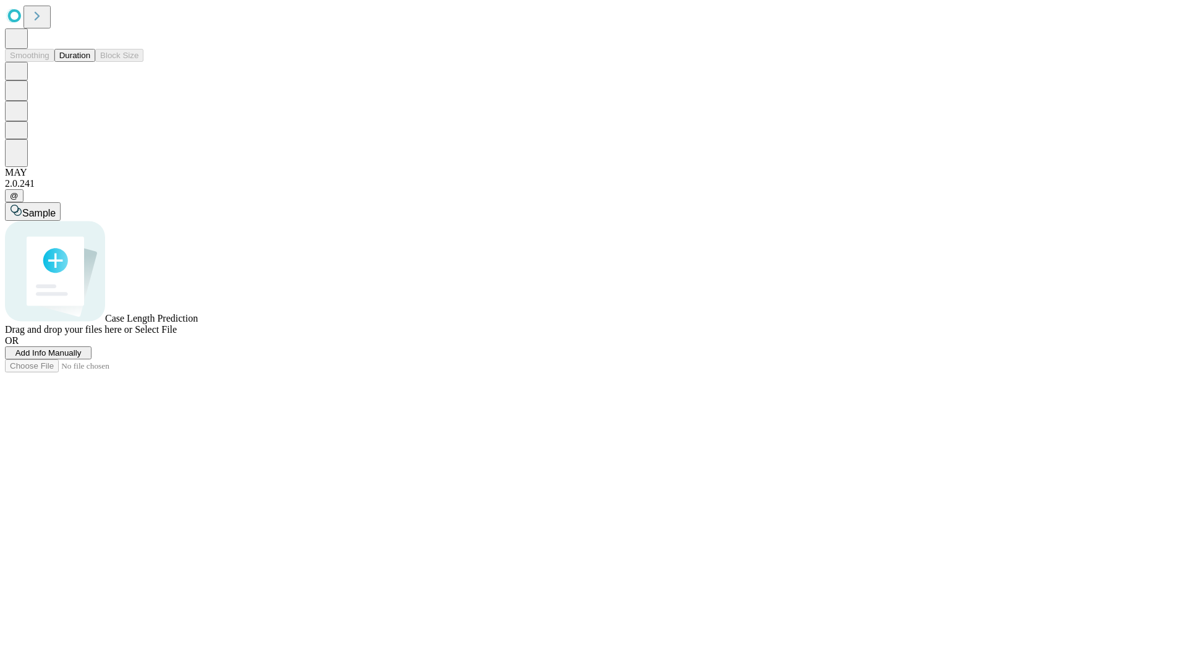 This screenshot has width=1187, height=668. I want to click on span: Add Info Manually, so click(48, 352).